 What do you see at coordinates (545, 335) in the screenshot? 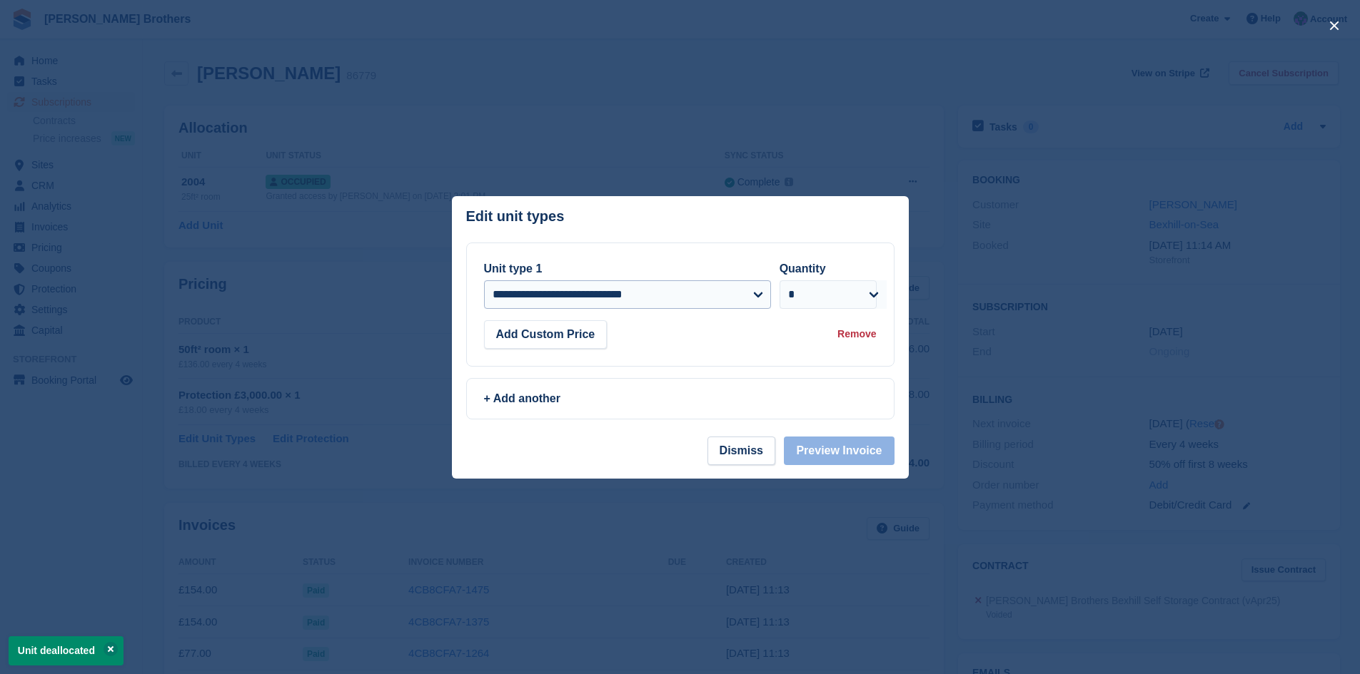
I see `button: Add Custom Price` at bounding box center [545, 335].